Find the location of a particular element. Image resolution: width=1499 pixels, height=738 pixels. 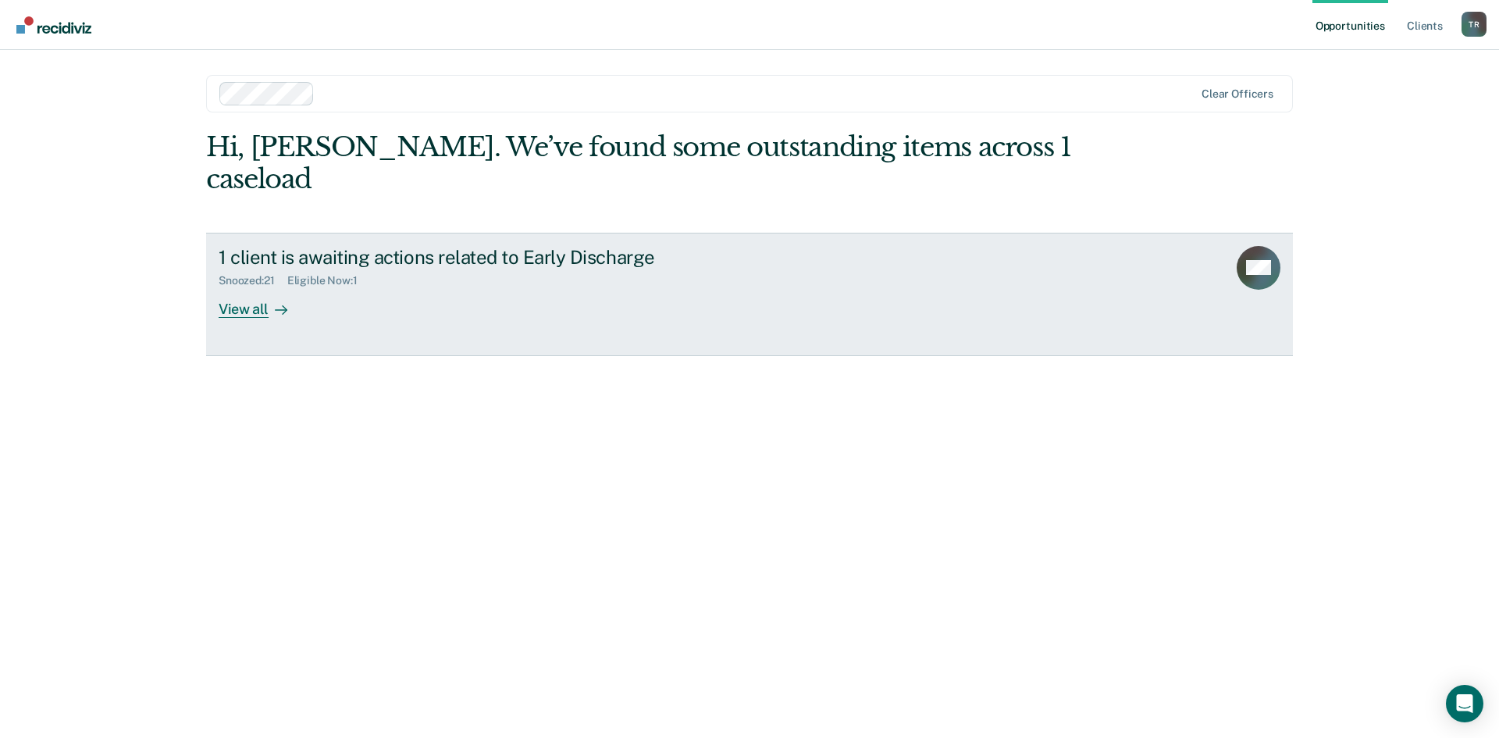

div: Clear officers is located at coordinates (1237, 94).